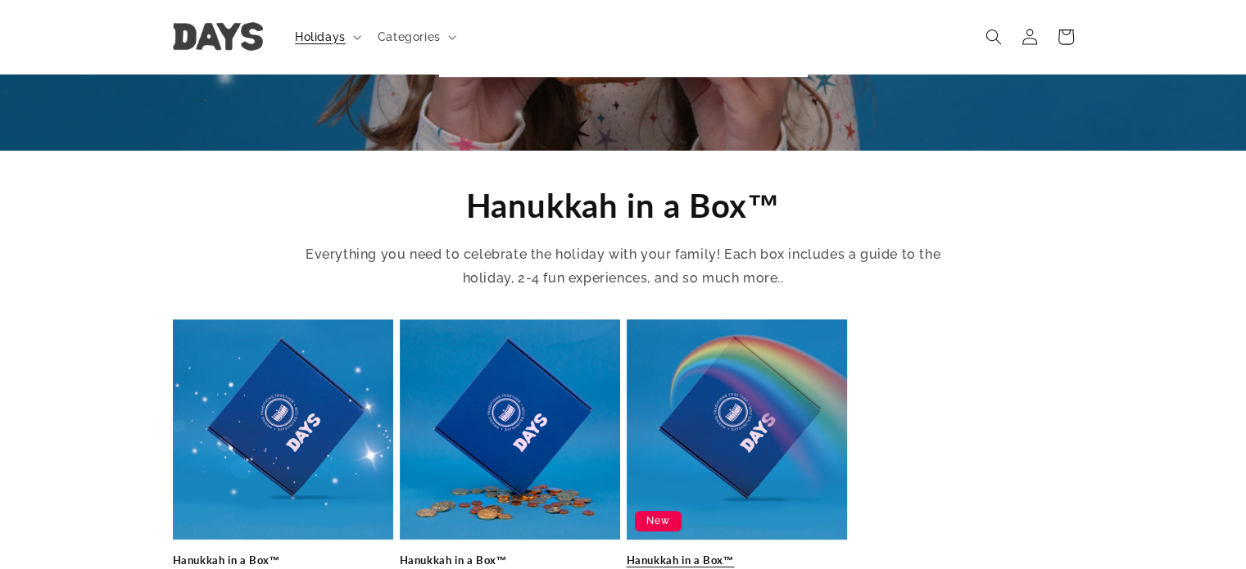 The image size is (1246, 569). What do you see at coordinates (623, 206) in the screenshot?
I see `span: Hanukkah in a Box™` at bounding box center [623, 206].